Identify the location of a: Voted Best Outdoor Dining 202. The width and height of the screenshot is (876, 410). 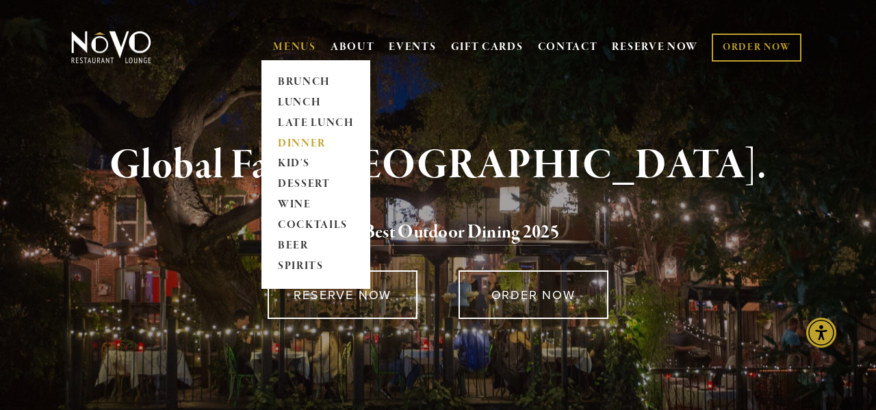
(433, 233).